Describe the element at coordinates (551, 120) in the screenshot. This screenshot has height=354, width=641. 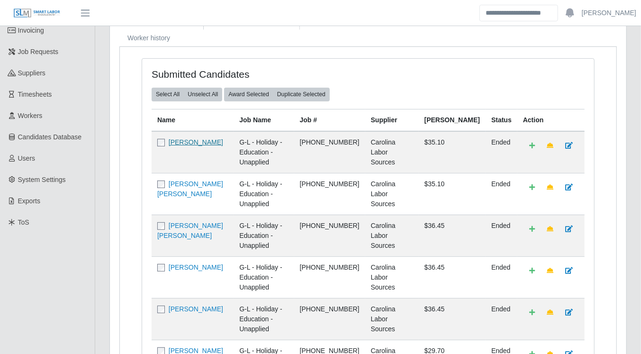
I see `th: Action` at that location.